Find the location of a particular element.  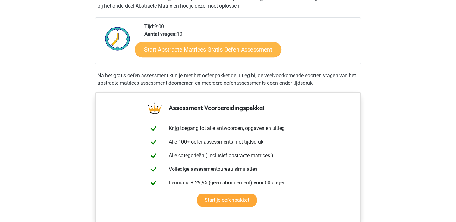

img: Klok is located at coordinates (117, 39).